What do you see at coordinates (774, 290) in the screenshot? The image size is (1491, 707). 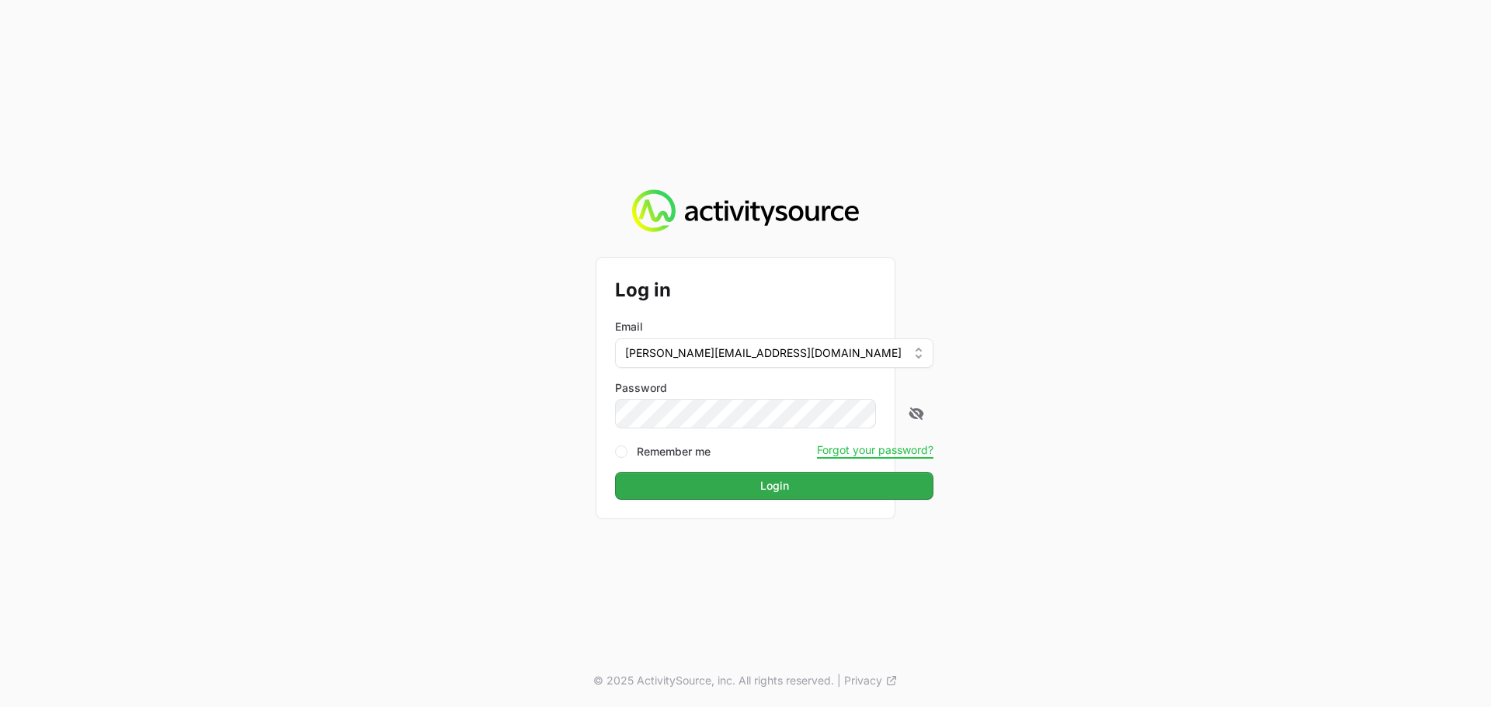 I see `h2: Log in` at bounding box center [774, 290].